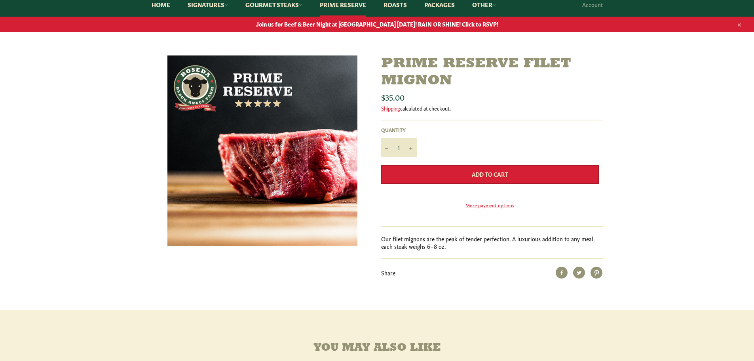 This screenshot has height=361, width=754. Describe the element at coordinates (377, 348) in the screenshot. I see `h4: You may also like` at that location.